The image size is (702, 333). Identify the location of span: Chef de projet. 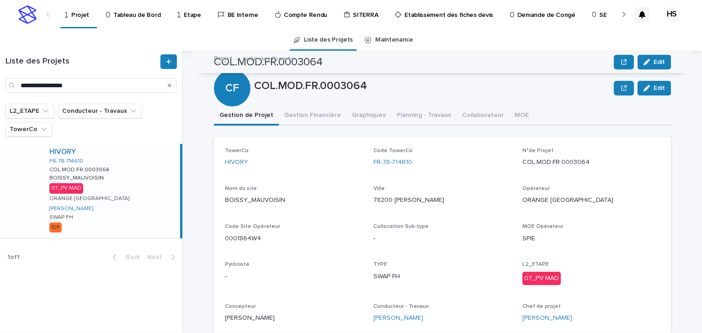
(542, 307).